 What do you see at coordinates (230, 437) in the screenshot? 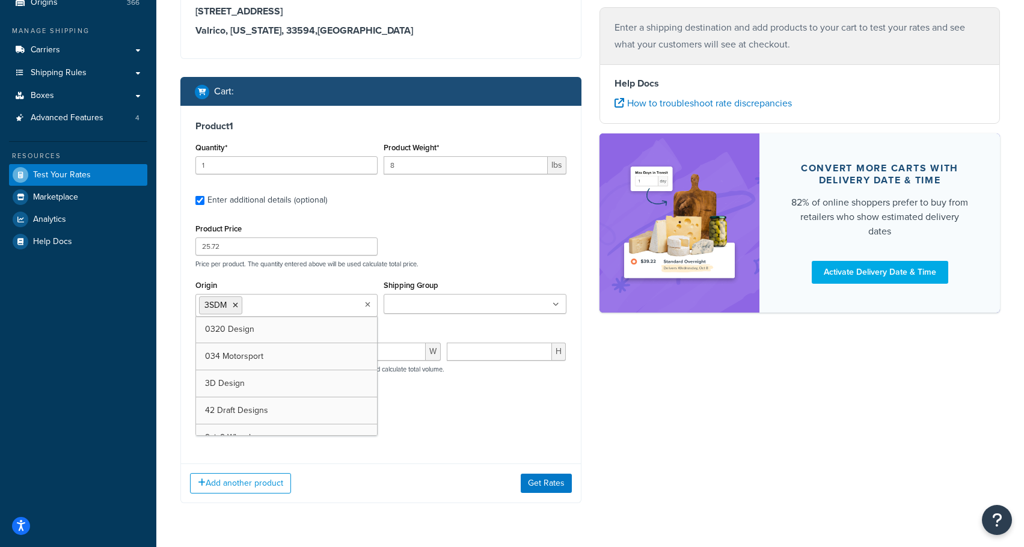
I see `span: 9six9 Wheels` at bounding box center [230, 437].